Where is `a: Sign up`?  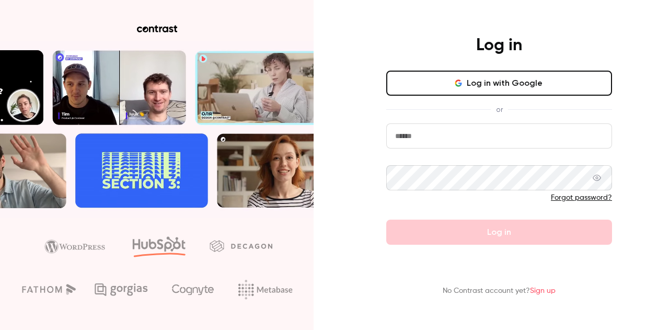
a: Sign up is located at coordinates (542, 291).